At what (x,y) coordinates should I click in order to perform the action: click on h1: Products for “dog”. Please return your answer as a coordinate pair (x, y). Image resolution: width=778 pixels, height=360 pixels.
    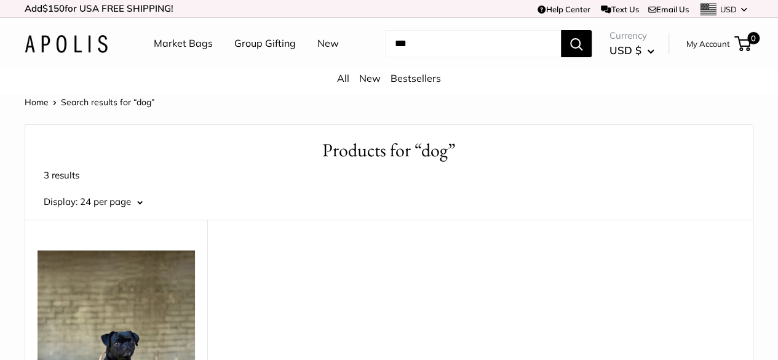
    Looking at the image, I should click on (389, 150).